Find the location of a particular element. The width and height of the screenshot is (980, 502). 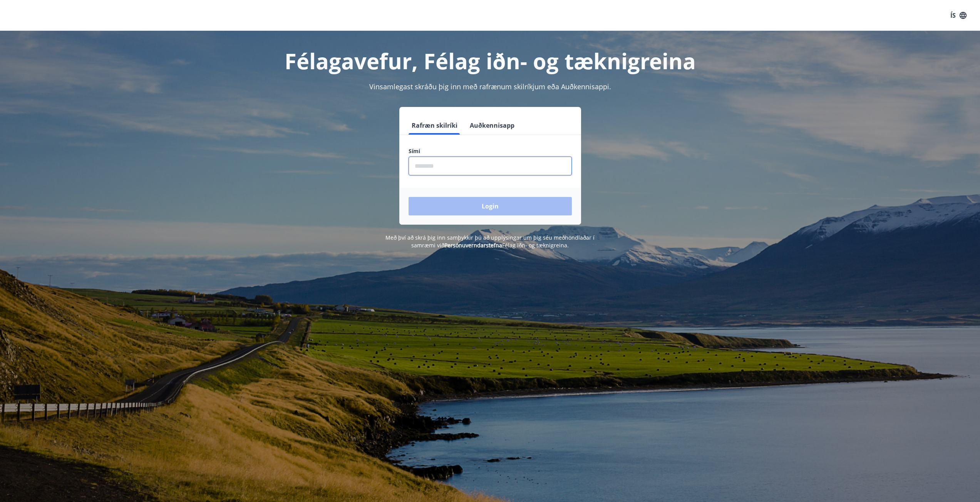

a: Persónuverndarstefna is located at coordinates (473, 245).